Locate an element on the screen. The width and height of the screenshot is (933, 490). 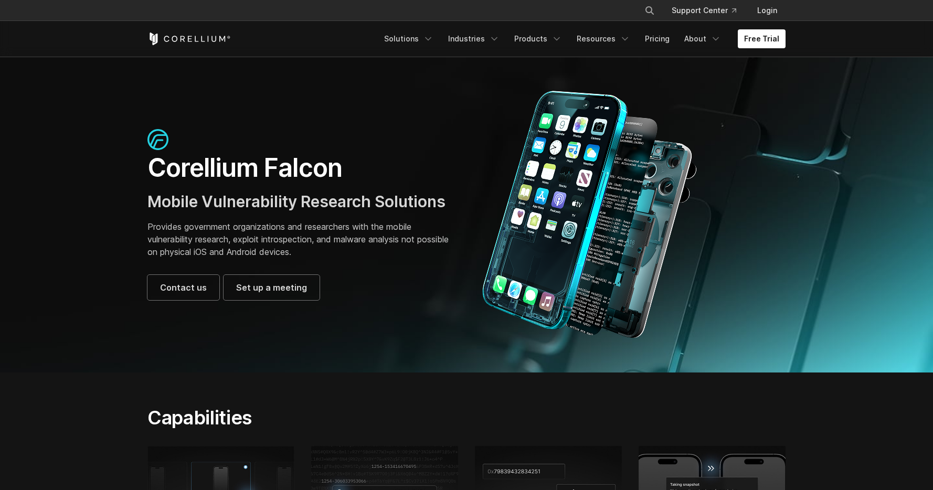
a: Set up a meeting is located at coordinates (271, 288).